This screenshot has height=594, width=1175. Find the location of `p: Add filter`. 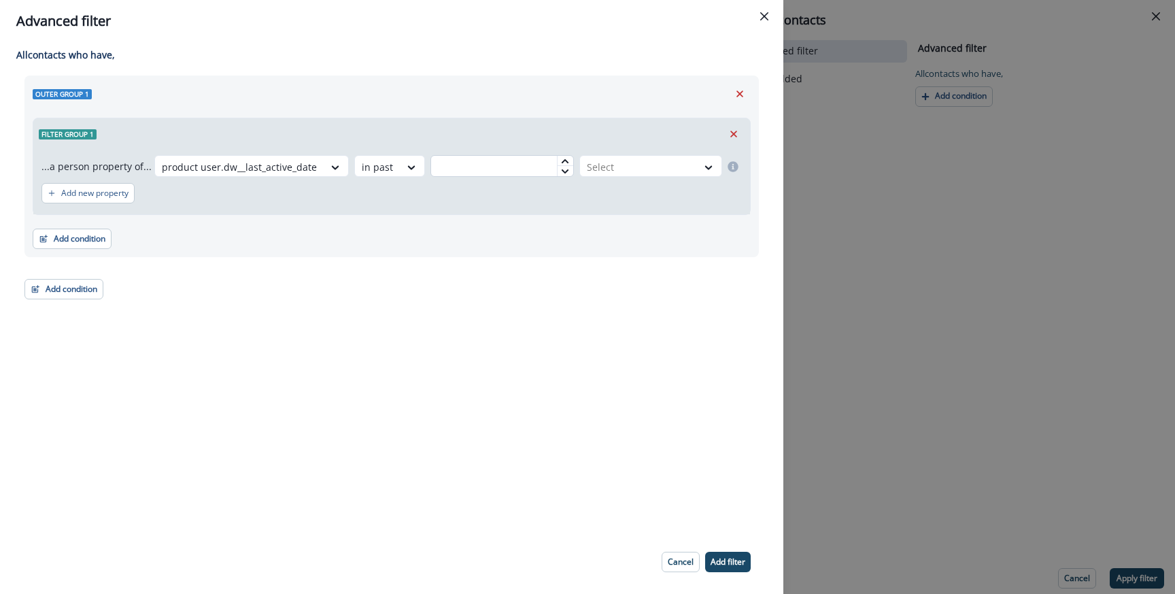

p: Add filter is located at coordinates (728, 562).